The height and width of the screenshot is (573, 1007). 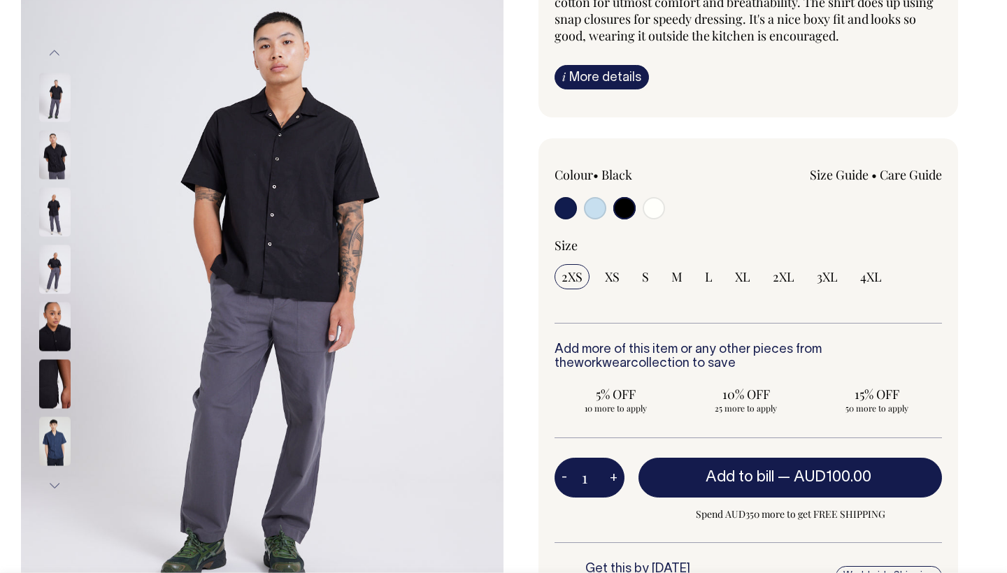 What do you see at coordinates (632, 175) in the screenshot?
I see `div: Colour` at bounding box center [632, 175].